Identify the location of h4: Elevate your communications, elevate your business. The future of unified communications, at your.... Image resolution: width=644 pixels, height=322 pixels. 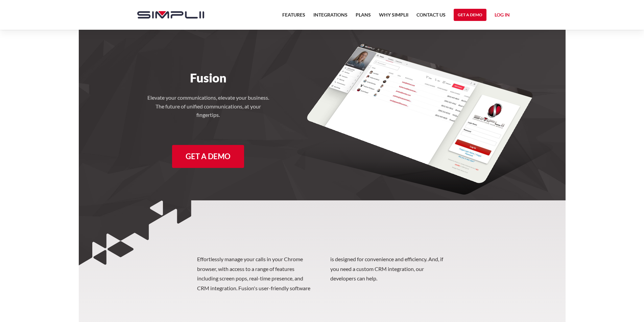
(208, 106).